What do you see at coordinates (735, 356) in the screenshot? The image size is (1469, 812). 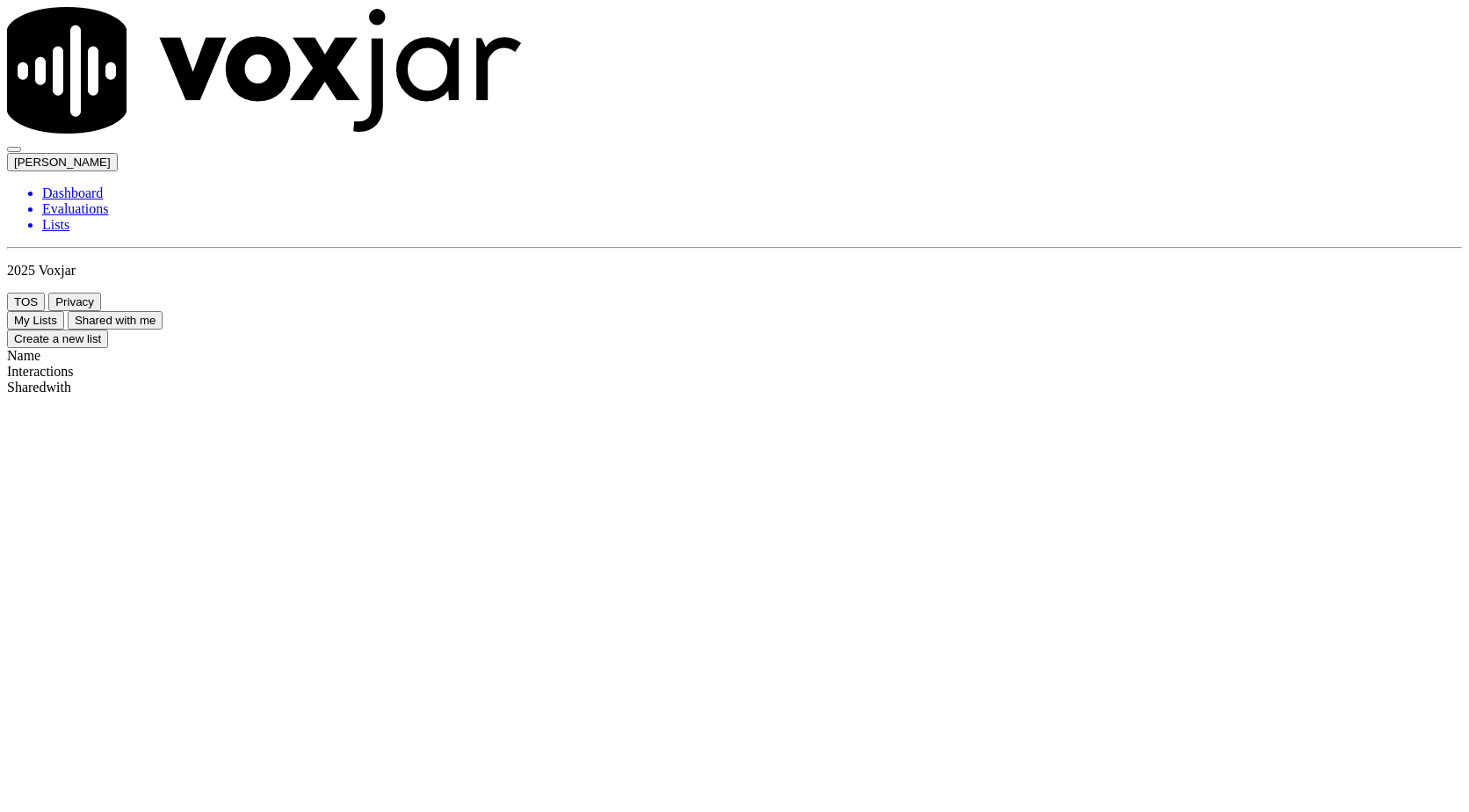 I see `div: Name` at bounding box center [735, 356].